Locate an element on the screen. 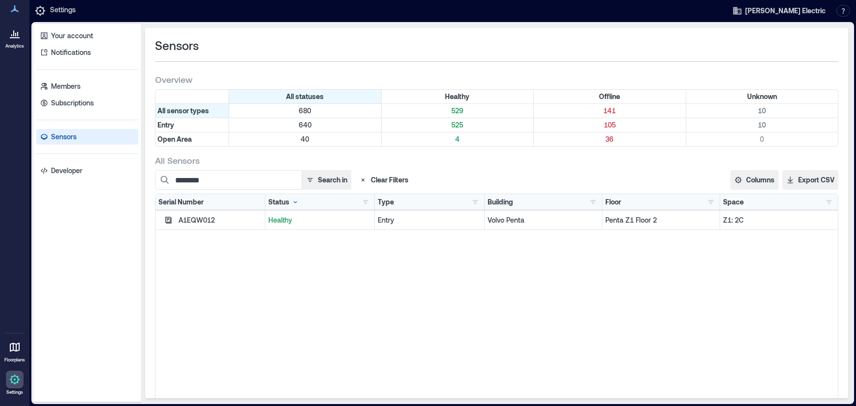 The height and width of the screenshot is (406, 856). div: Type is located at coordinates (386, 202).